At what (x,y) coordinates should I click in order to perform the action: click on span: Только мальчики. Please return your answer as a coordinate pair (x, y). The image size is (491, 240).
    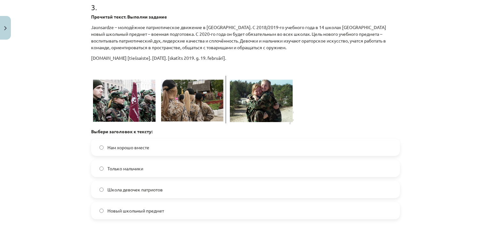
    Looking at the image, I should click on (125, 168).